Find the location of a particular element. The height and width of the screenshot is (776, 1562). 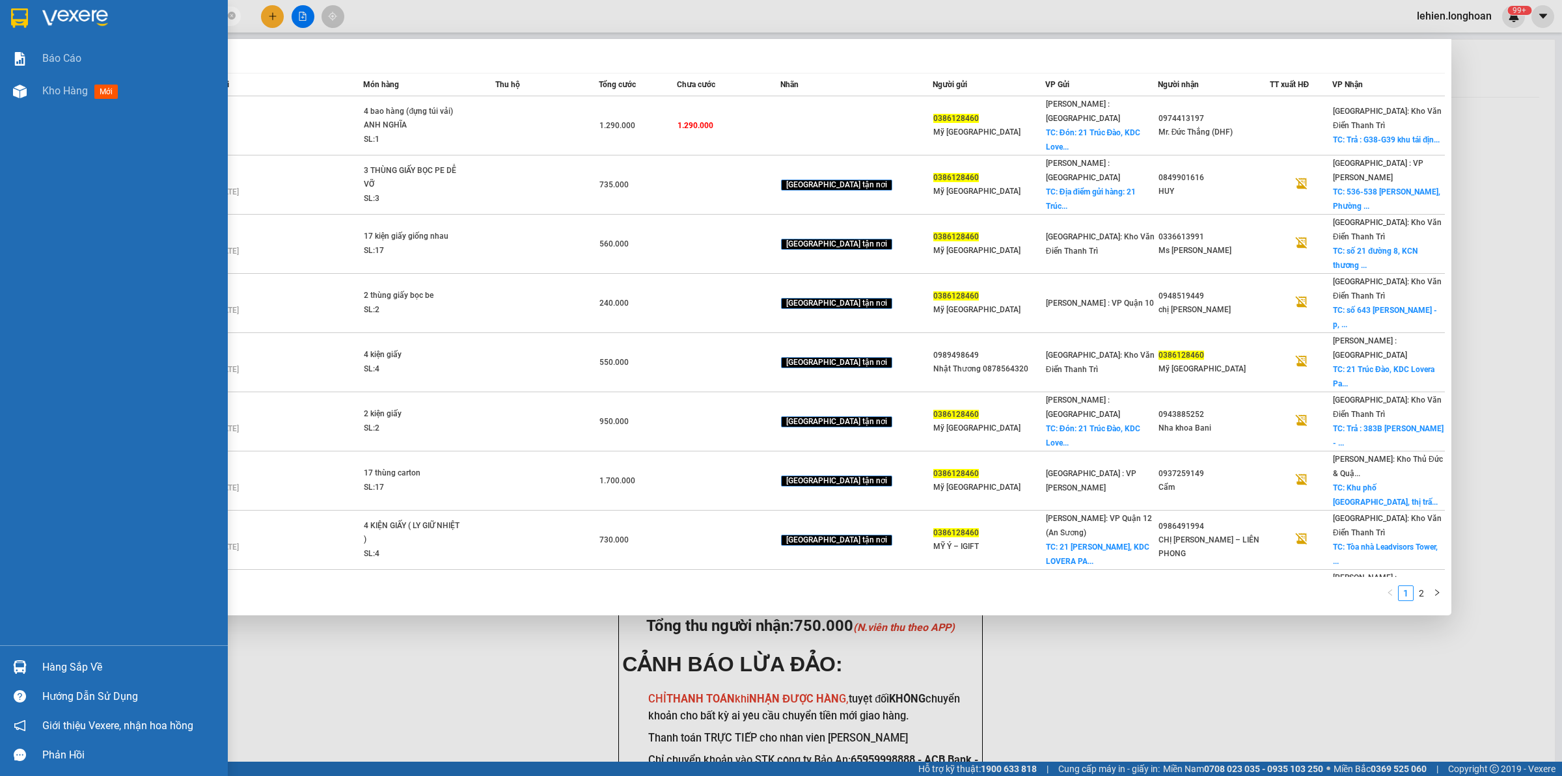

div: 0974413197 is located at coordinates (1214, 118).